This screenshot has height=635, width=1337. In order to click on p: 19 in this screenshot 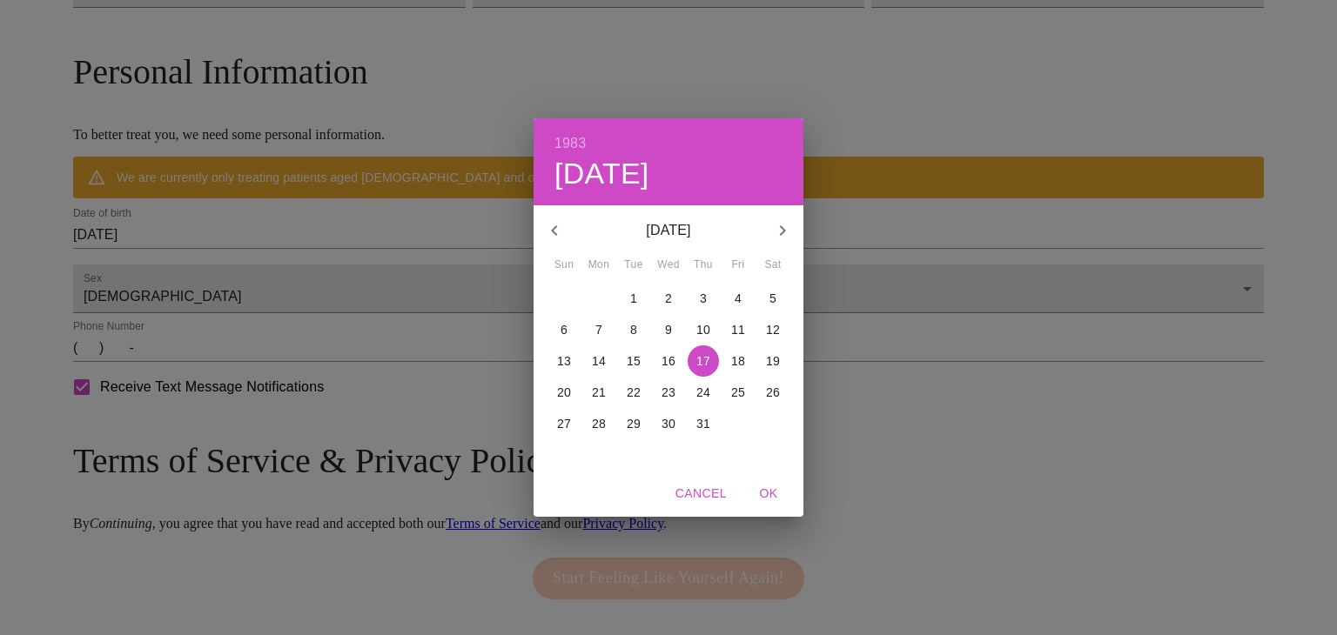, I will do `click(773, 361)`.